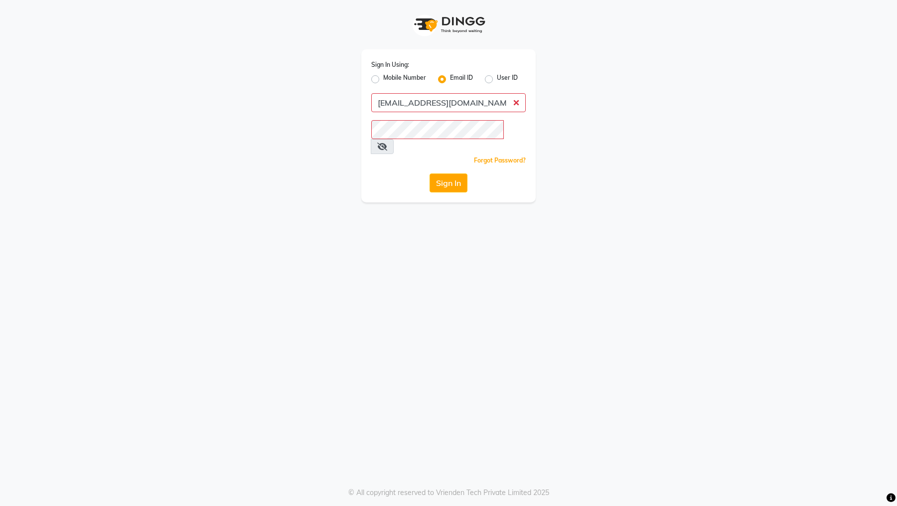 Image resolution: width=897 pixels, height=506 pixels. I want to click on label: User ID, so click(507, 79).